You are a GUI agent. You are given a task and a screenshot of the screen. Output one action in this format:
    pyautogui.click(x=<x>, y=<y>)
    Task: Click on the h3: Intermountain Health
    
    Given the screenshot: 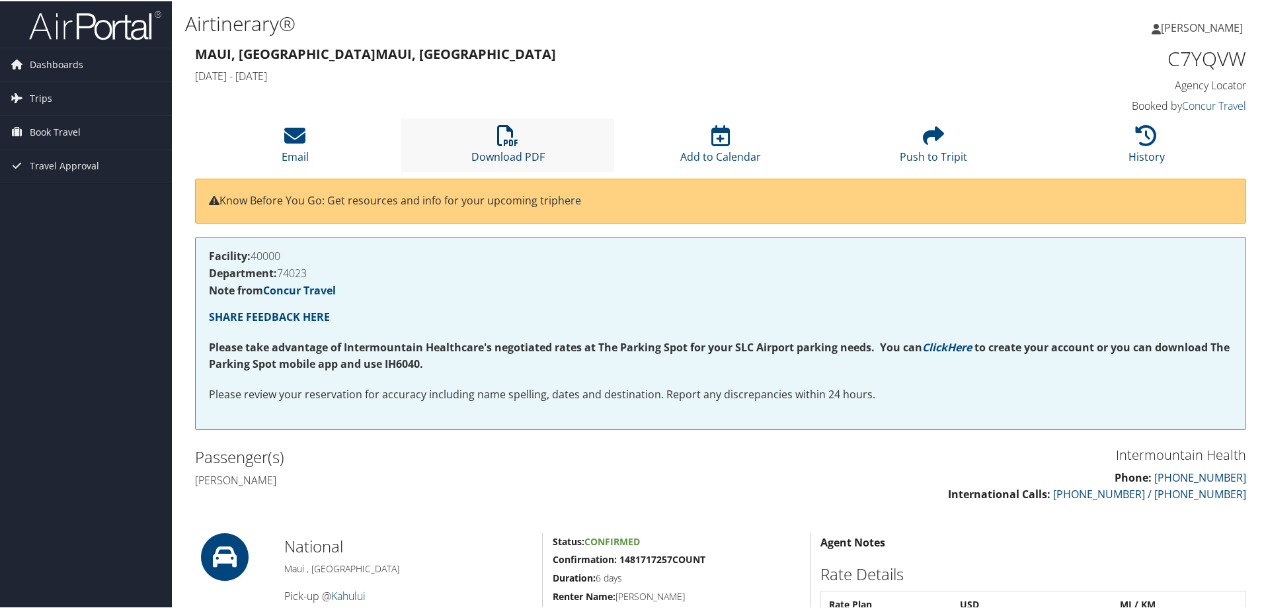 What is the action you would take?
    pyautogui.click(x=989, y=454)
    